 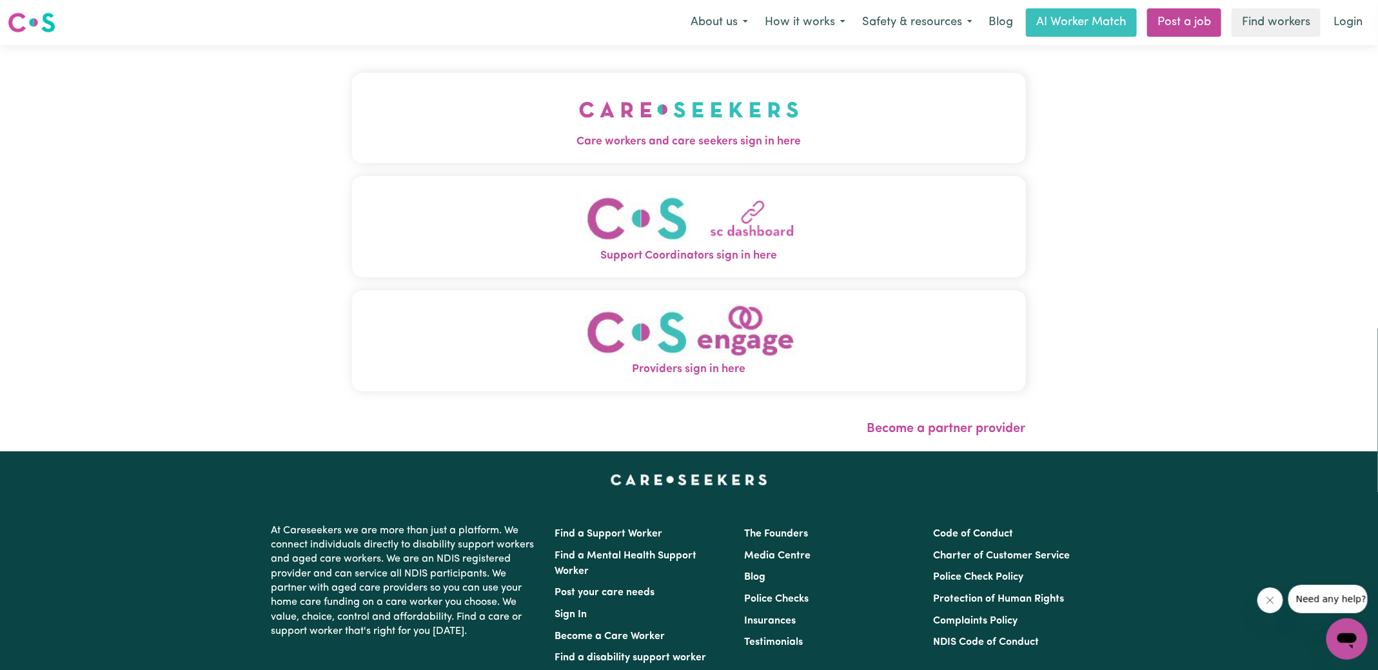 What do you see at coordinates (1276, 23) in the screenshot?
I see `a: Find workers` at bounding box center [1276, 23].